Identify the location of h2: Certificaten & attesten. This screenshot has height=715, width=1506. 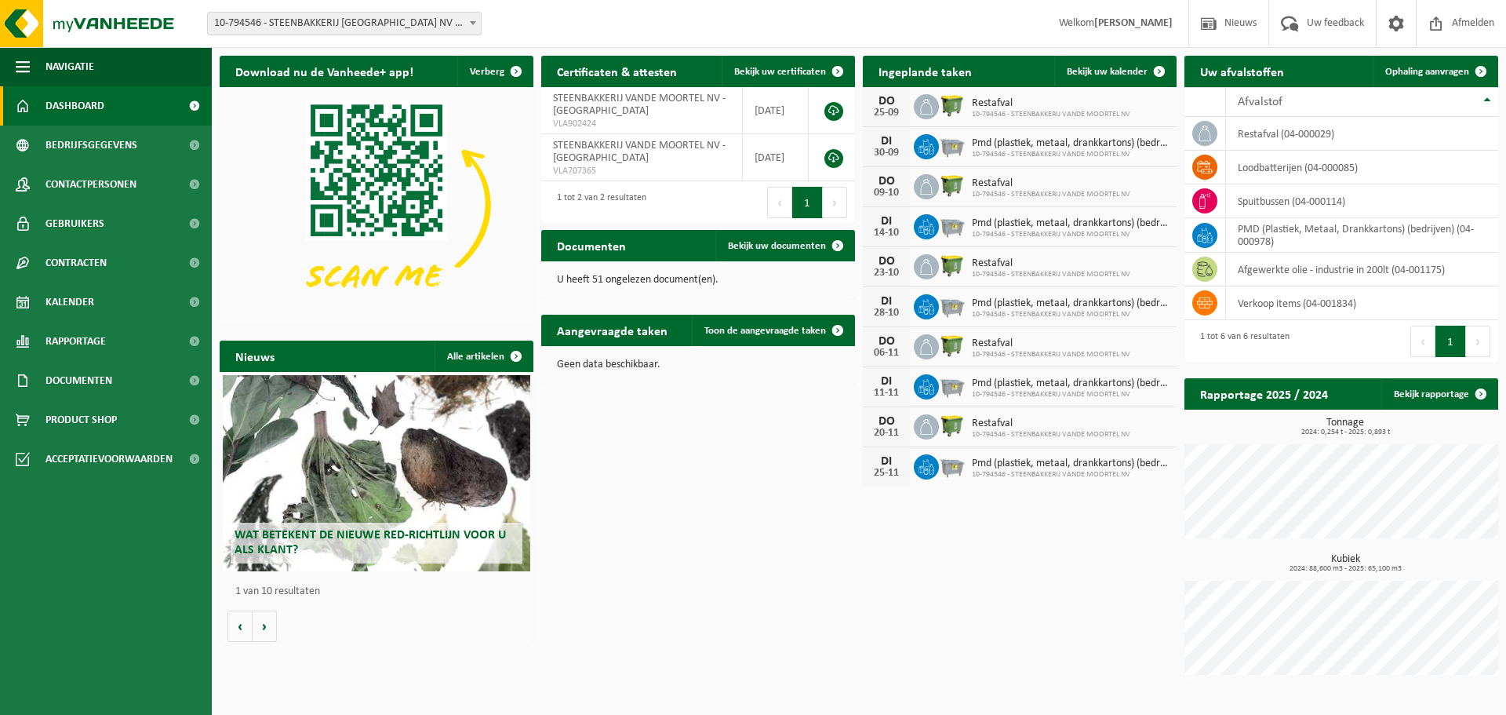
(617, 71).